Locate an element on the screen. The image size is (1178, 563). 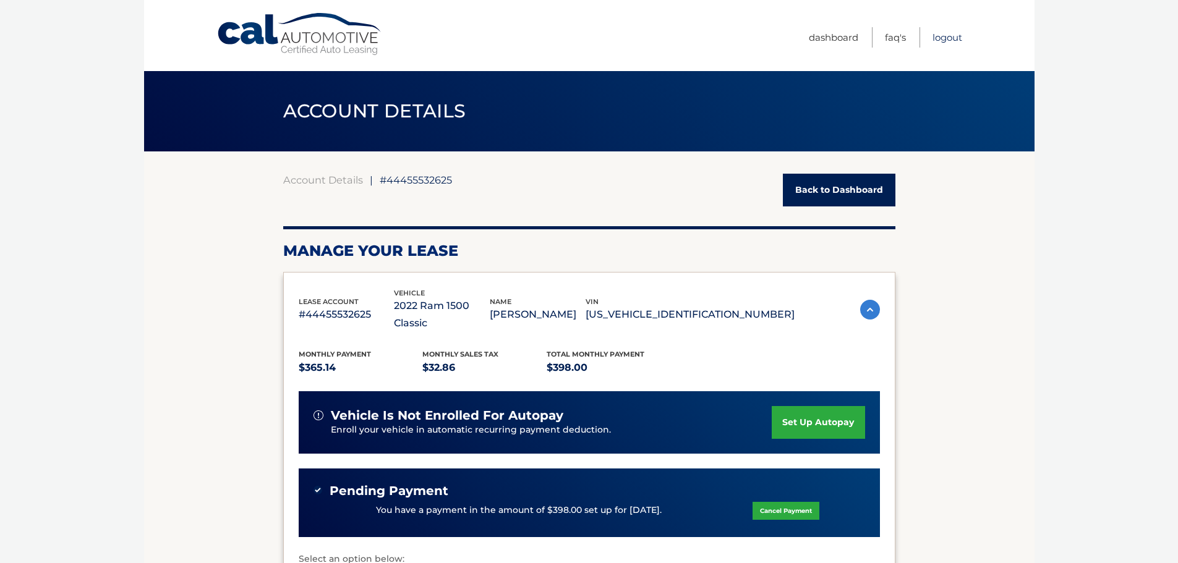
img: check-green.svg is located at coordinates (318, 490).